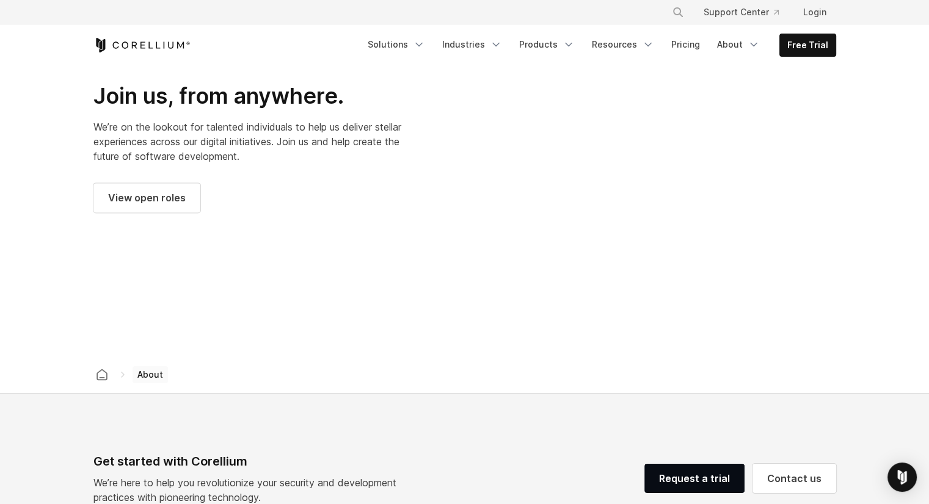  I want to click on a: Contact us, so click(794, 479).